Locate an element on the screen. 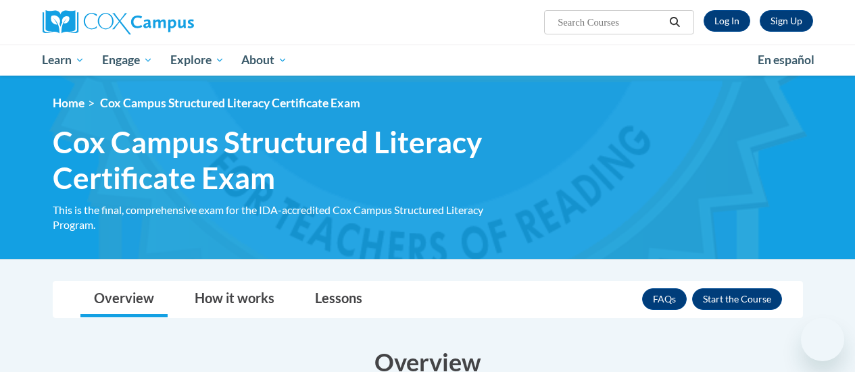 This screenshot has width=855, height=372. div: Main menu is located at coordinates (428, 60).